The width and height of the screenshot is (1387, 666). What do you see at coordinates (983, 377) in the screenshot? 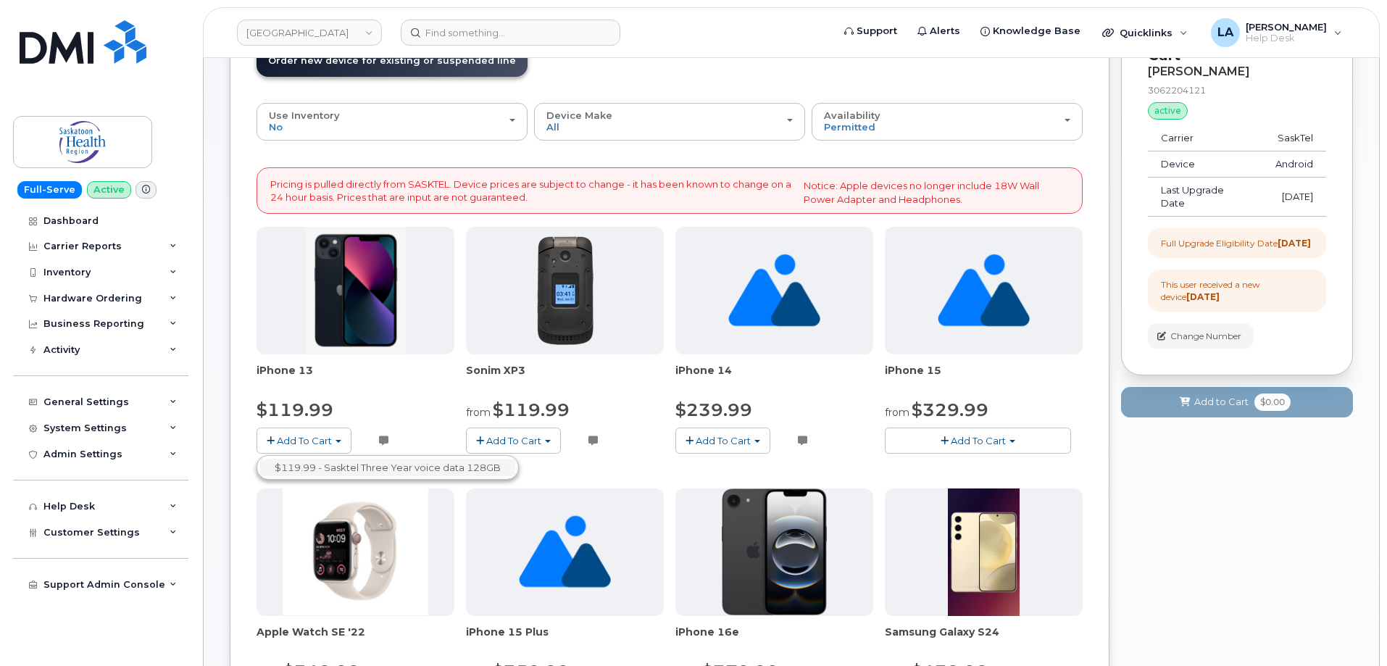
I see `span: iPhone 15` at bounding box center [983, 377].